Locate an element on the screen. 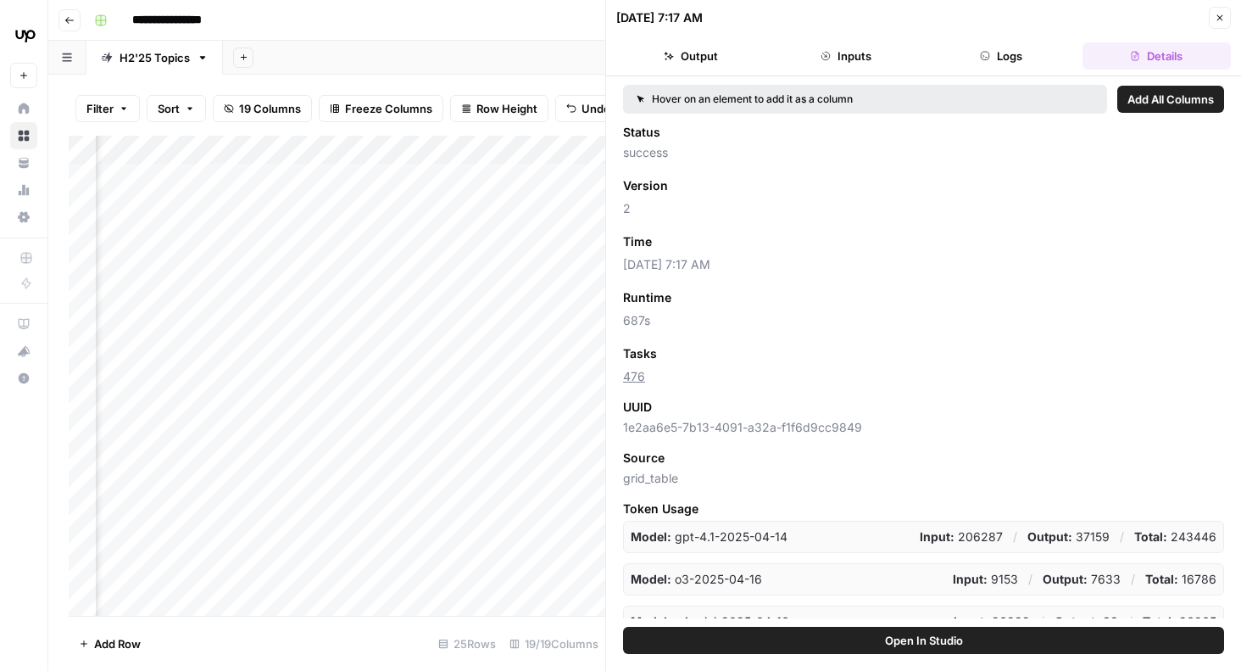 This screenshot has width=1241, height=671. span: Status is located at coordinates (642, 132).